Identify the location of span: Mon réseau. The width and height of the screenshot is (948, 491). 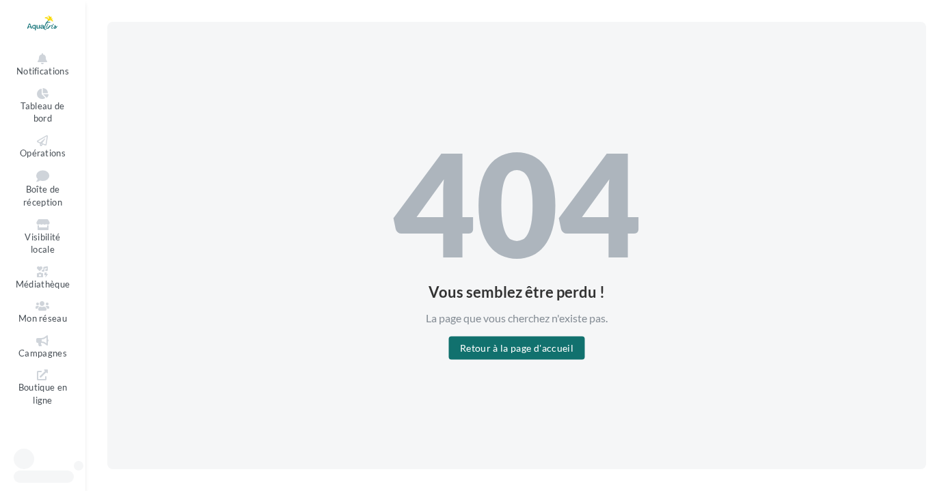
(42, 318).